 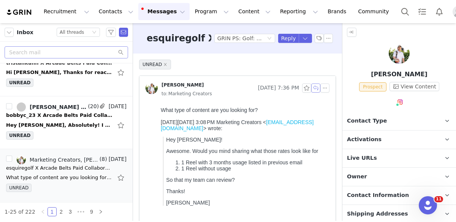 What do you see at coordinates (66, 52) in the screenshot?
I see `input: Search mail` at bounding box center [66, 52].